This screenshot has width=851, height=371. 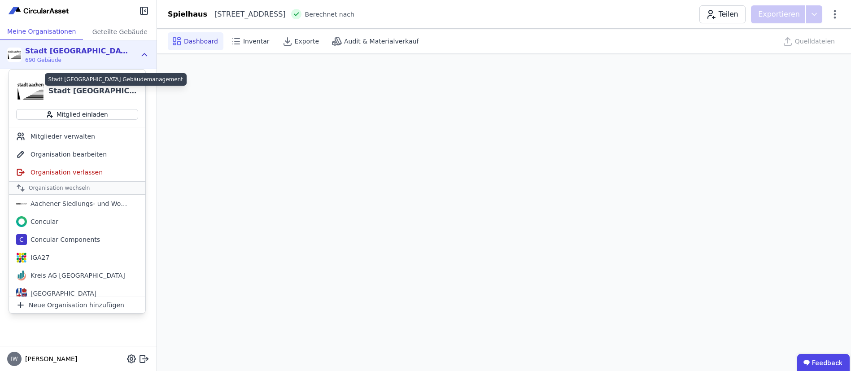 I want to click on button: Mitglied einladen, so click(x=77, y=114).